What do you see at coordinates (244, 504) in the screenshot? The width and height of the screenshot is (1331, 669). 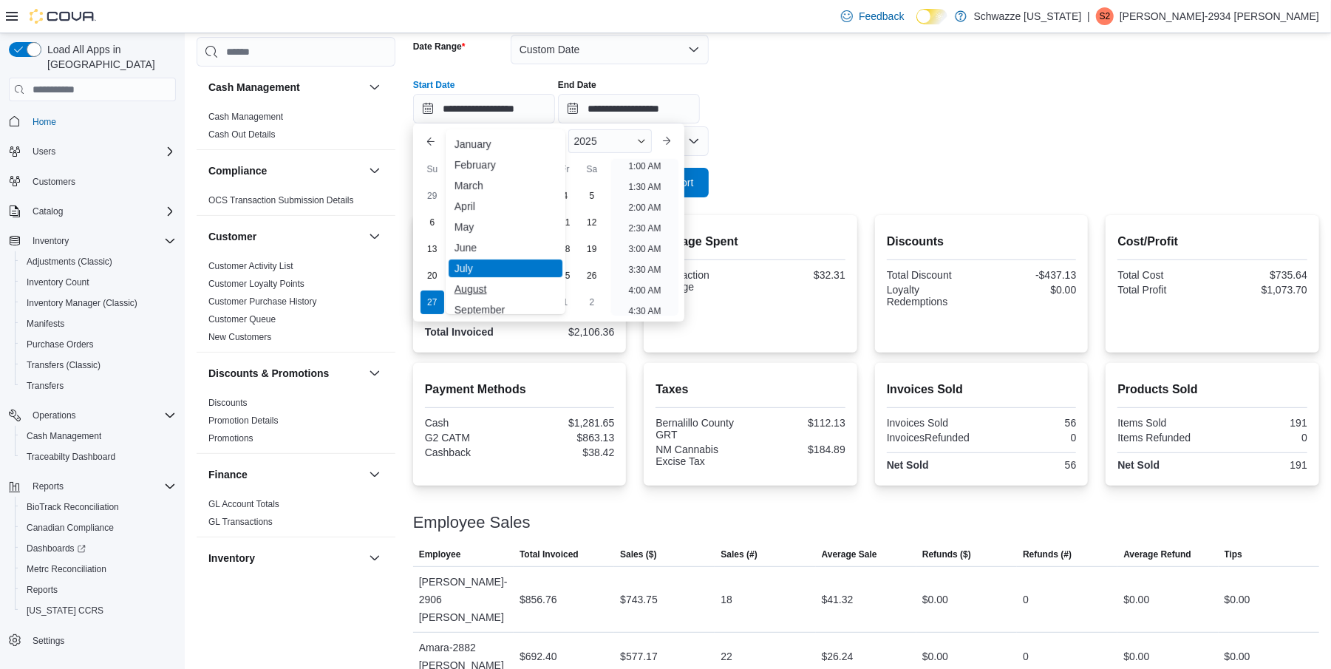 I see `a: GL Account Totals` at bounding box center [244, 504].